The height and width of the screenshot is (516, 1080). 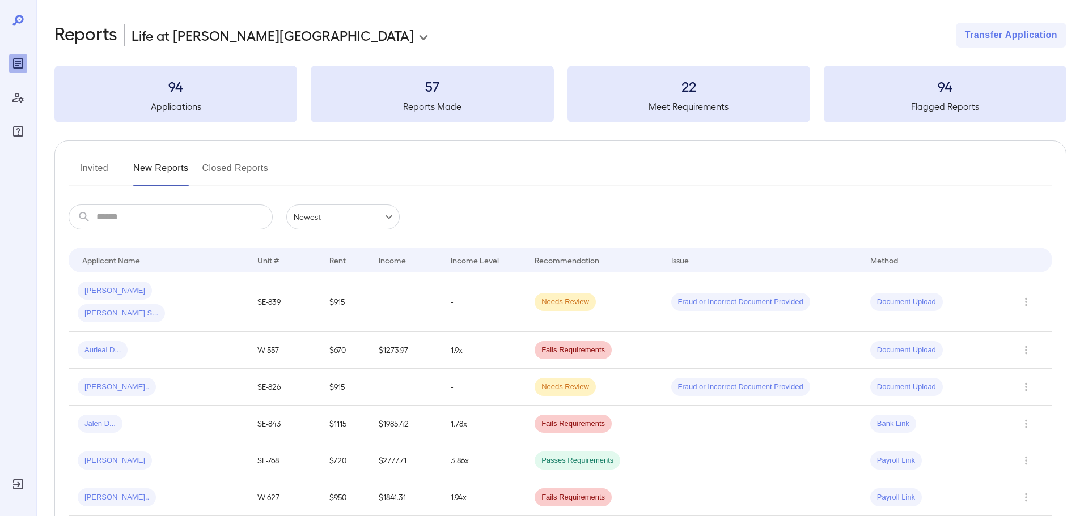 I want to click on td: $1841.31, so click(x=405, y=498).